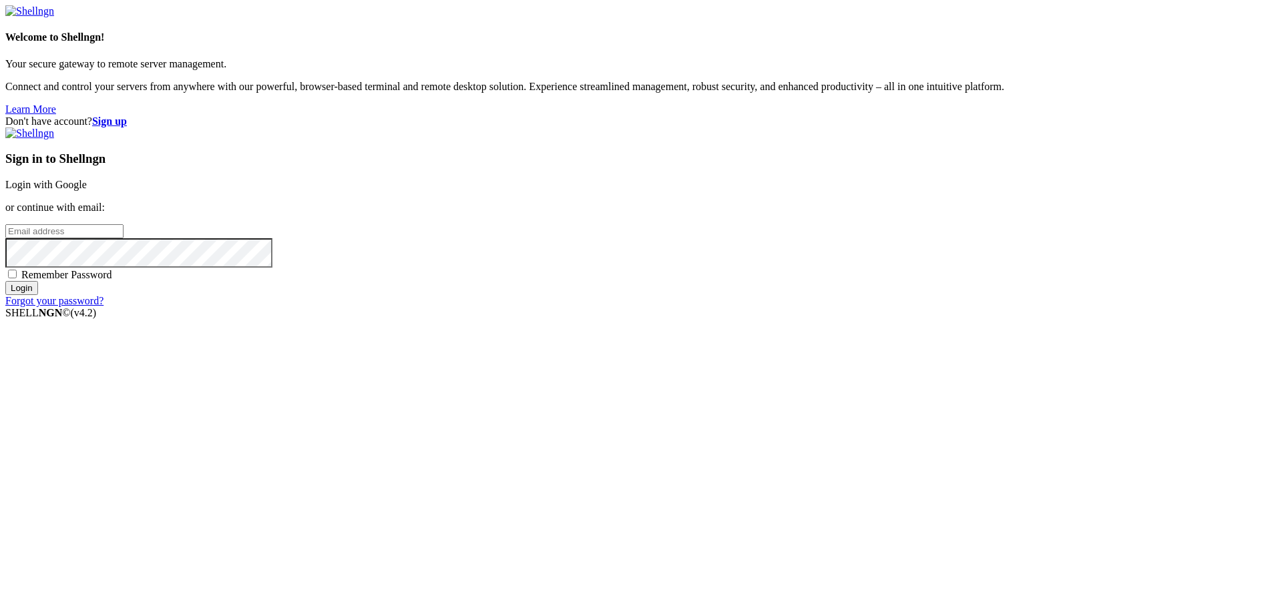 This screenshot has height=608, width=1282. Describe the element at coordinates (31, 109) in the screenshot. I see `a: Learn More` at that location.